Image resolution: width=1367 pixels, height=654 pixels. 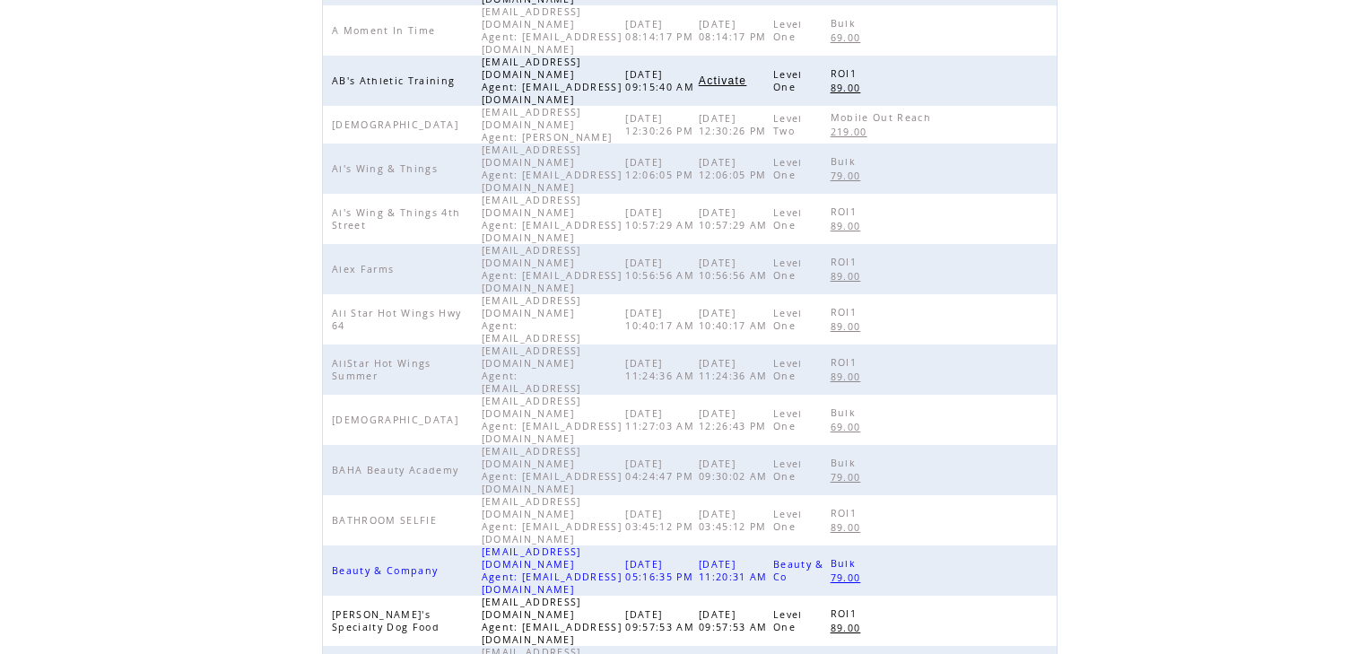 I want to click on span: All Star Hot Wings Hwy 64, so click(x=397, y=319).